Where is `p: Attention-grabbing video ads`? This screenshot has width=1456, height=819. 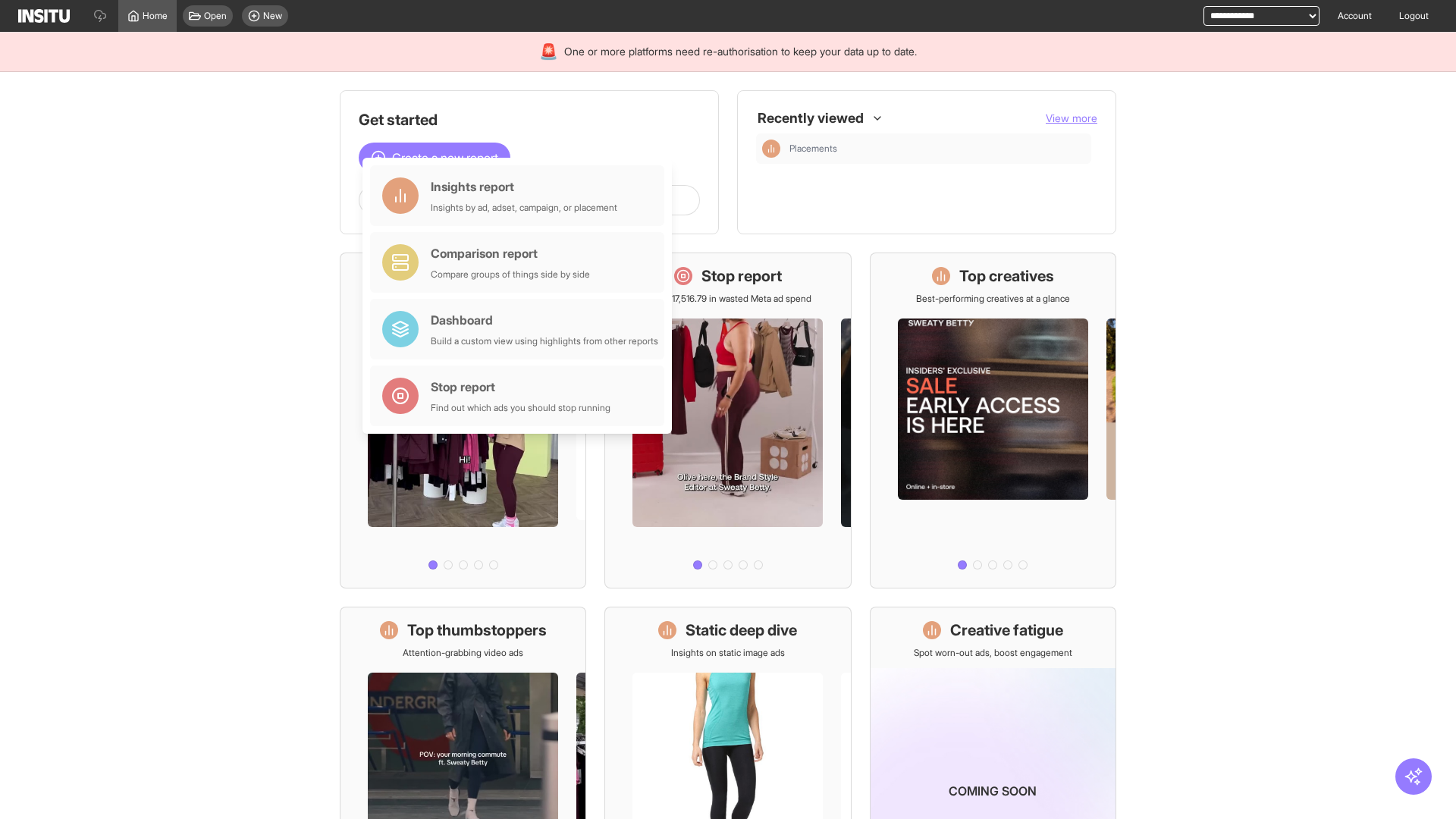
p: Attention-grabbing video ads is located at coordinates (463, 653).